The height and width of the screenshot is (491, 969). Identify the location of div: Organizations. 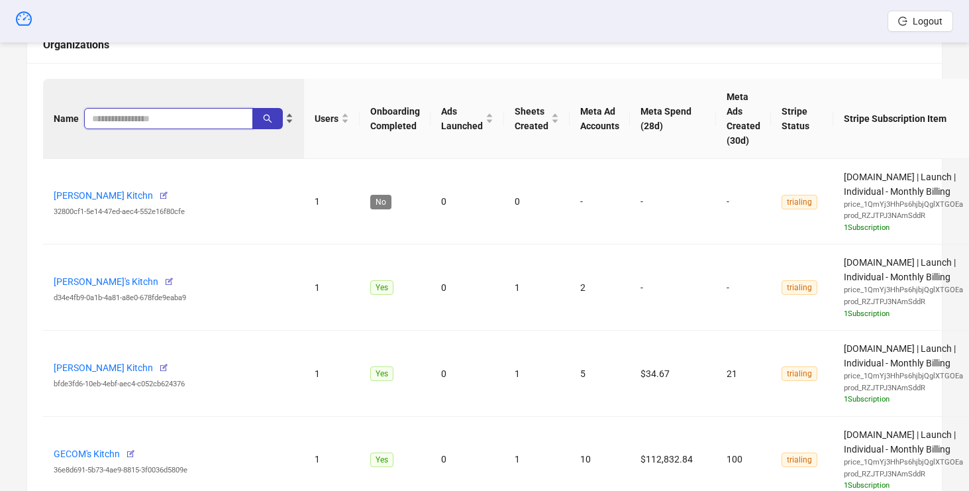
(484, 44).